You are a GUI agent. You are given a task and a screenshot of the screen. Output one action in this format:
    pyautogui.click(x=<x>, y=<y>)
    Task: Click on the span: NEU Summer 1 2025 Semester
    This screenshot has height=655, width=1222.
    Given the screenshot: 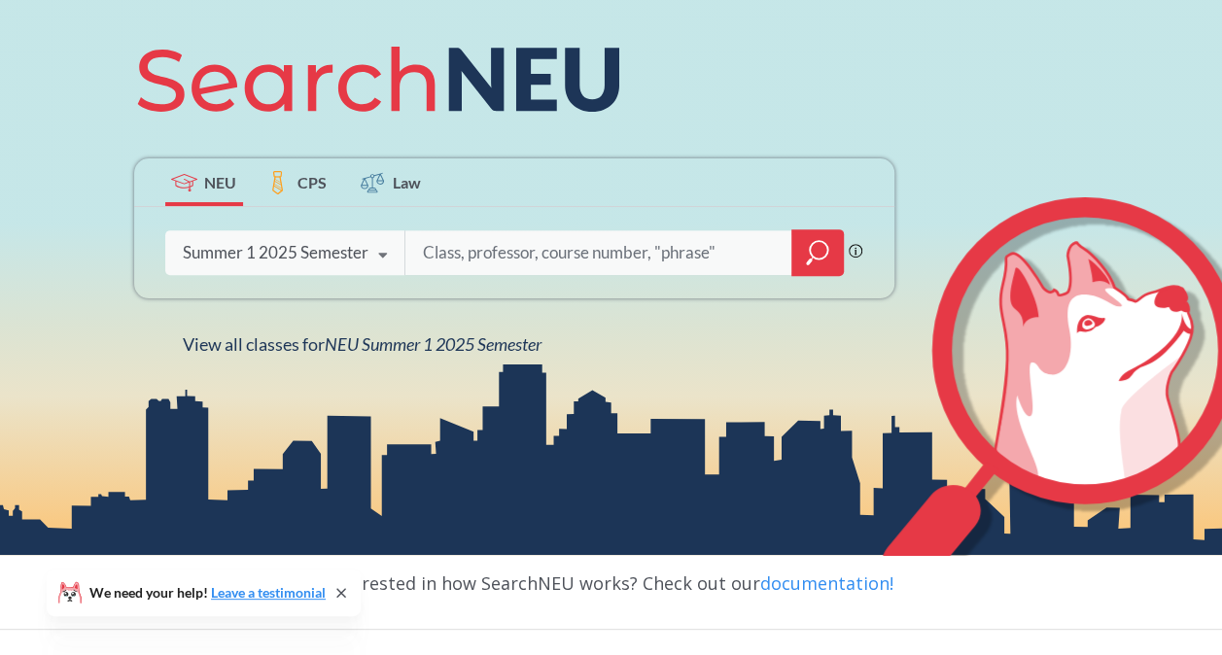 What is the action you would take?
    pyautogui.click(x=433, y=344)
    